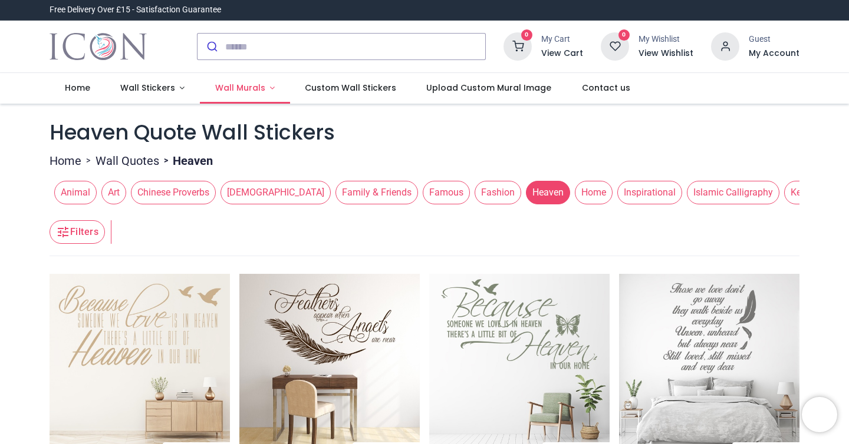 The height and width of the screenshot is (444, 849). Describe the element at coordinates (171, 193) in the screenshot. I see `button: Chinese Proverbs` at that location.